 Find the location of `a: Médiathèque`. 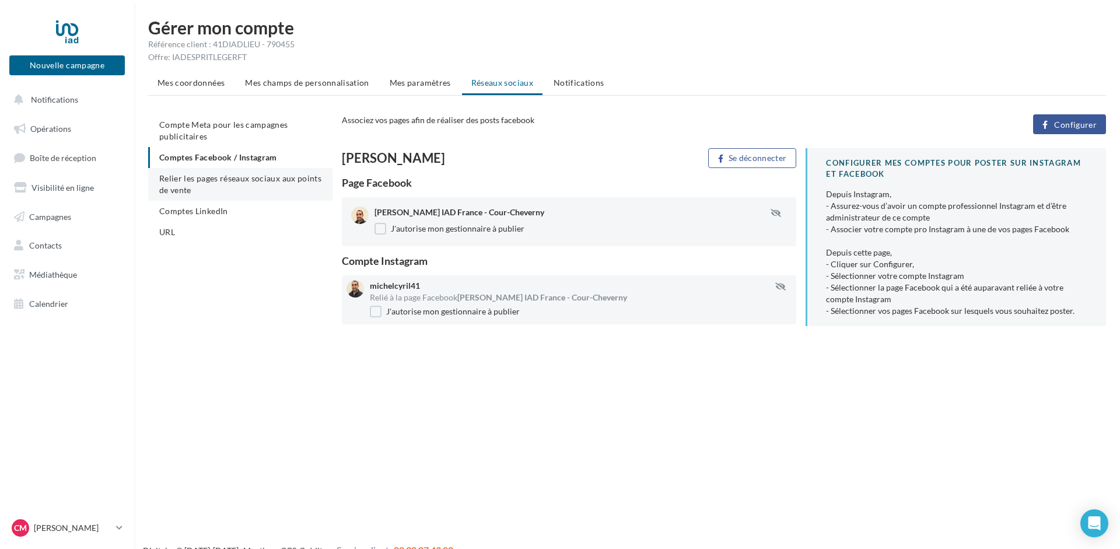

a: Médiathèque is located at coordinates (67, 275).